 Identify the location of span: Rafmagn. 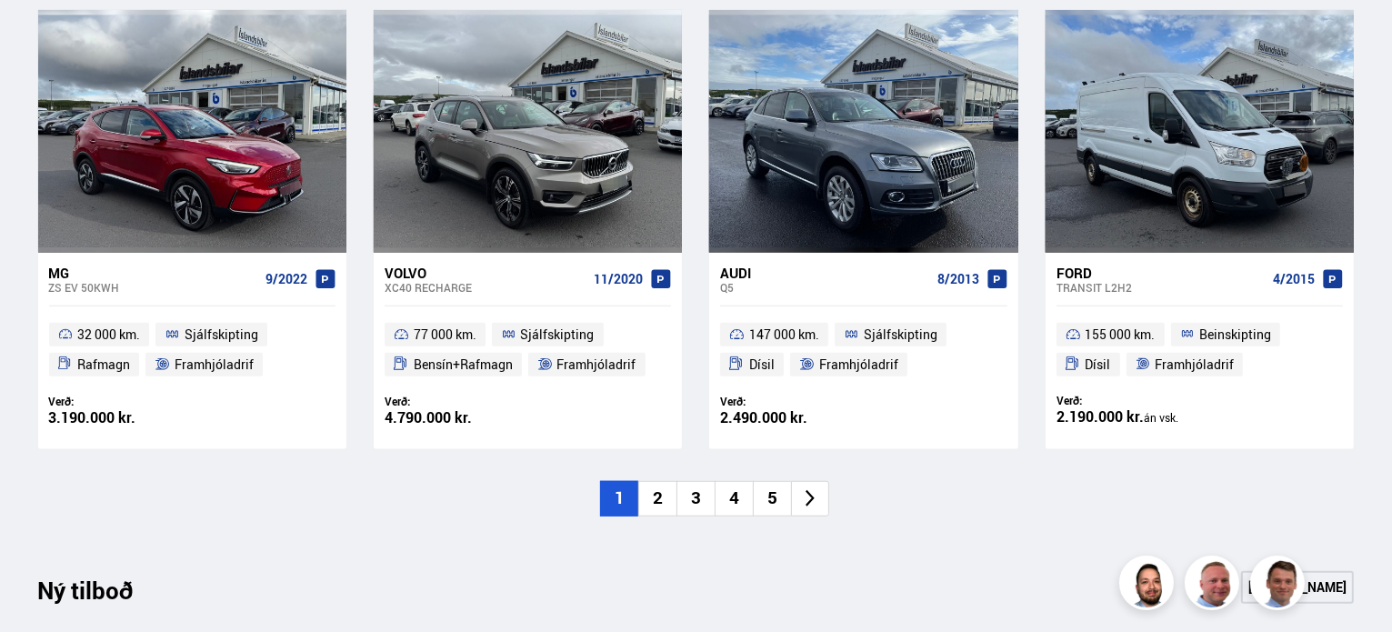
(104, 365).